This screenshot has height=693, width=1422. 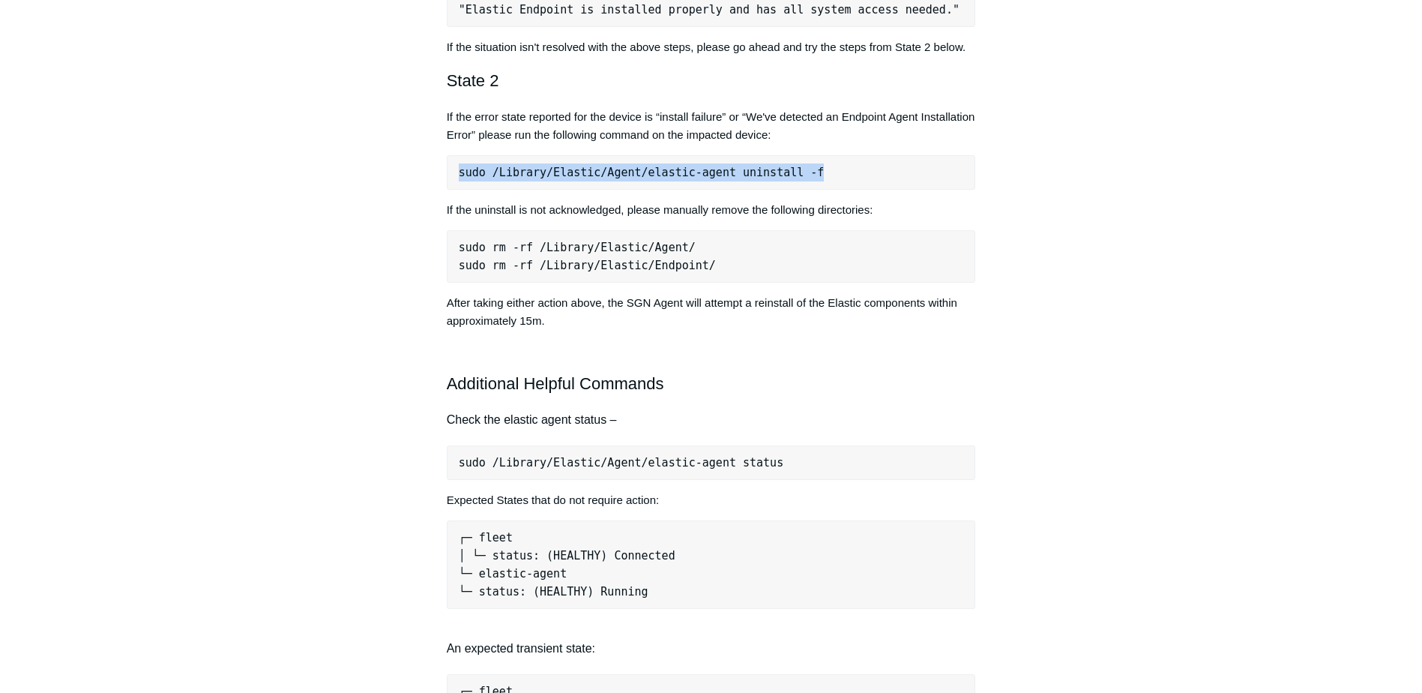 I want to click on h4: An expected transient state:, so click(x=711, y=639).